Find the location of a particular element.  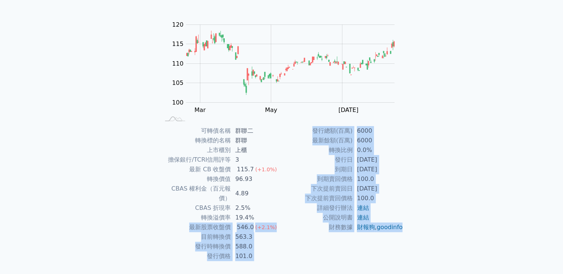

td: 下次提前賣回價格 is located at coordinates (317, 198).